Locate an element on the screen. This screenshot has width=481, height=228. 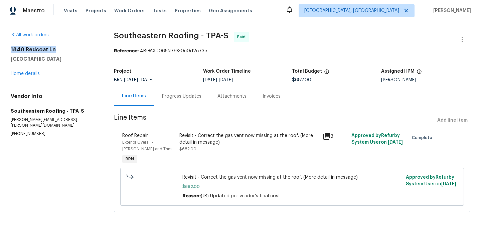
h4: Vendor Info is located at coordinates (54, 96).